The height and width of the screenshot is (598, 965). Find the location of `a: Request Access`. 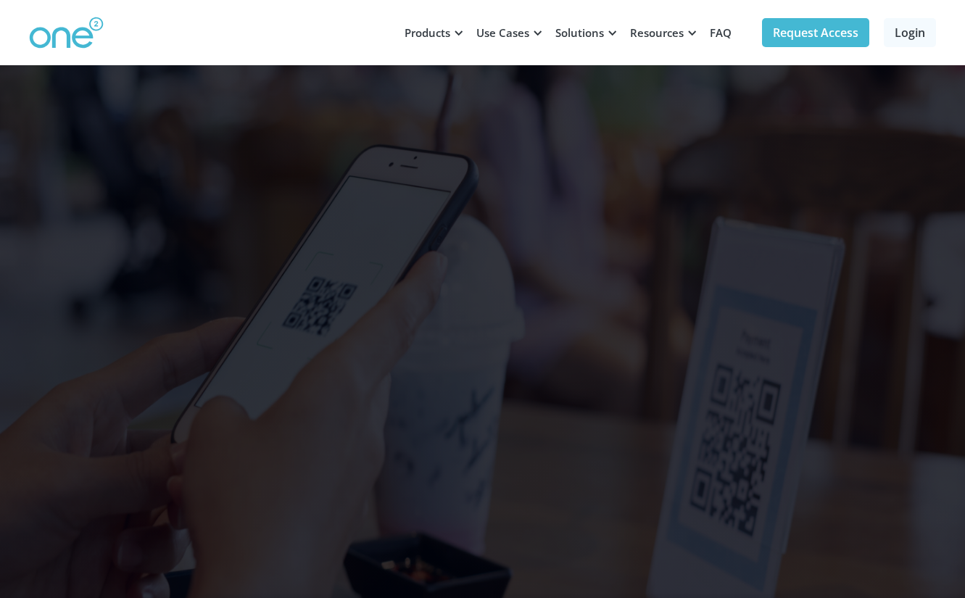

a: Request Access is located at coordinates (815, 33).